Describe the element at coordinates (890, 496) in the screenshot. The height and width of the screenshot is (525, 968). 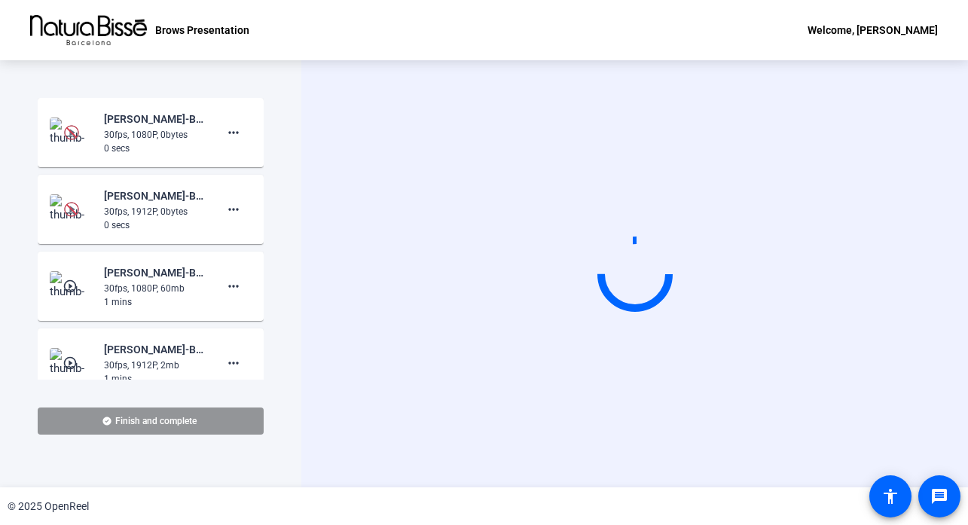
I see `mat-icon: accessibility` at that location.